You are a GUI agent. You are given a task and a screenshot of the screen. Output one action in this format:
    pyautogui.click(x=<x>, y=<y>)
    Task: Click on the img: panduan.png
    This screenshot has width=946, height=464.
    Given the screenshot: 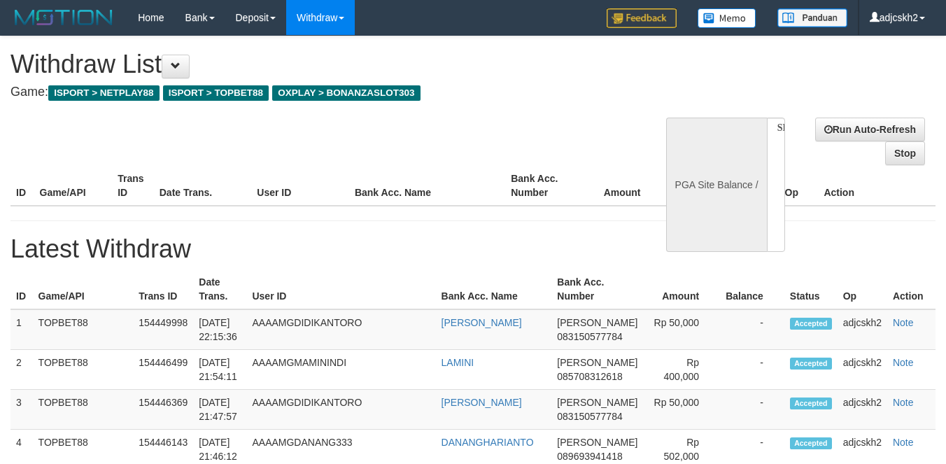 What is the action you would take?
    pyautogui.click(x=812, y=17)
    